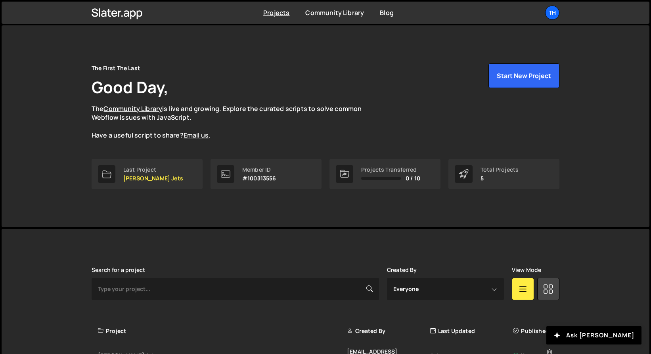 The width and height of the screenshot is (651, 354). What do you see at coordinates (235, 289) in the screenshot?
I see `input: Type your project...` at bounding box center [235, 289].